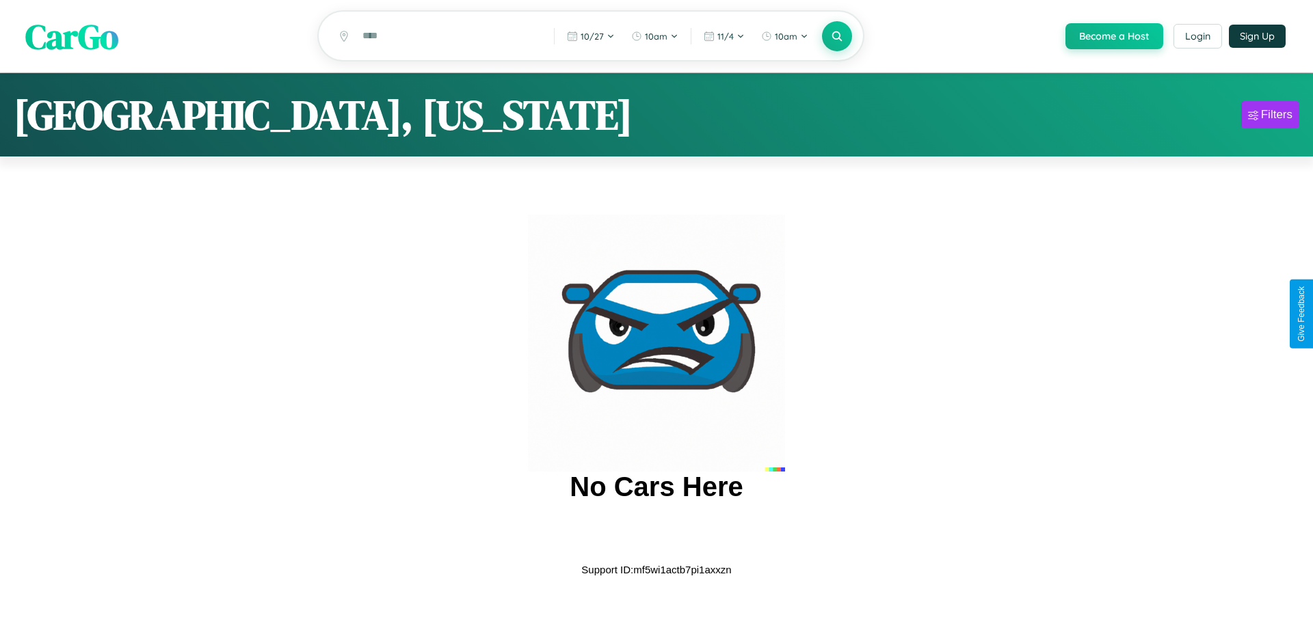 The height and width of the screenshot is (628, 1313). Describe the element at coordinates (1114, 36) in the screenshot. I see `button: Become a Host` at that location.